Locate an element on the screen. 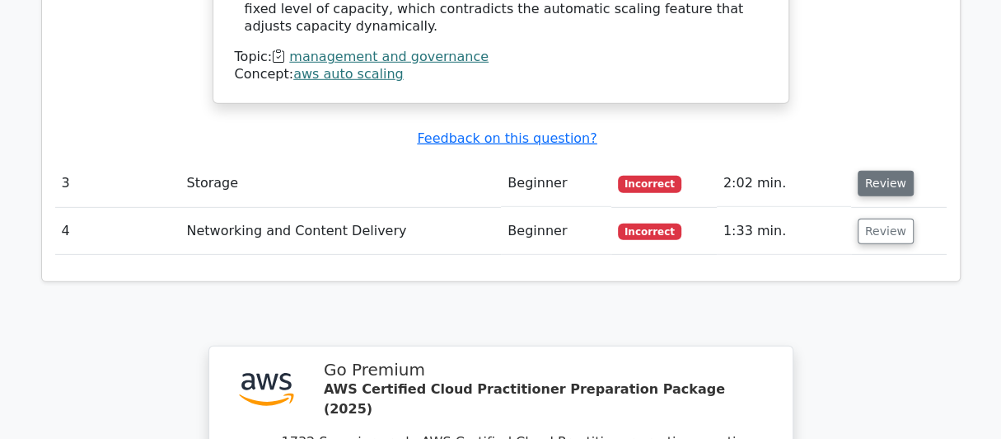  a: management and governance is located at coordinates (389, 56).